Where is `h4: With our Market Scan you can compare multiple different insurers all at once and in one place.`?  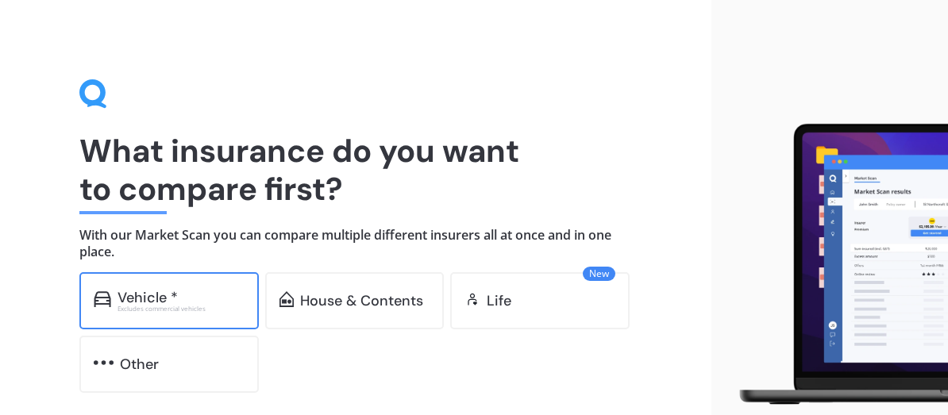 h4: With our Market Scan you can compare multiple different insurers all at once and in one place. is located at coordinates (356, 243).